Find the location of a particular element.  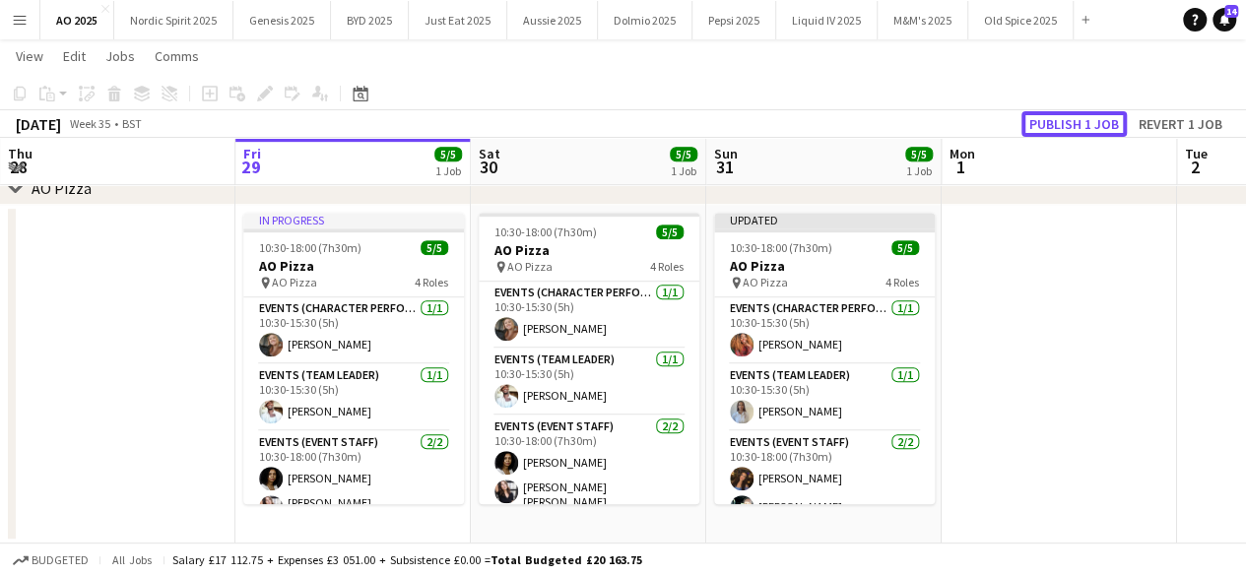

button: Nordic Spirit 2025 is located at coordinates (173, 20).